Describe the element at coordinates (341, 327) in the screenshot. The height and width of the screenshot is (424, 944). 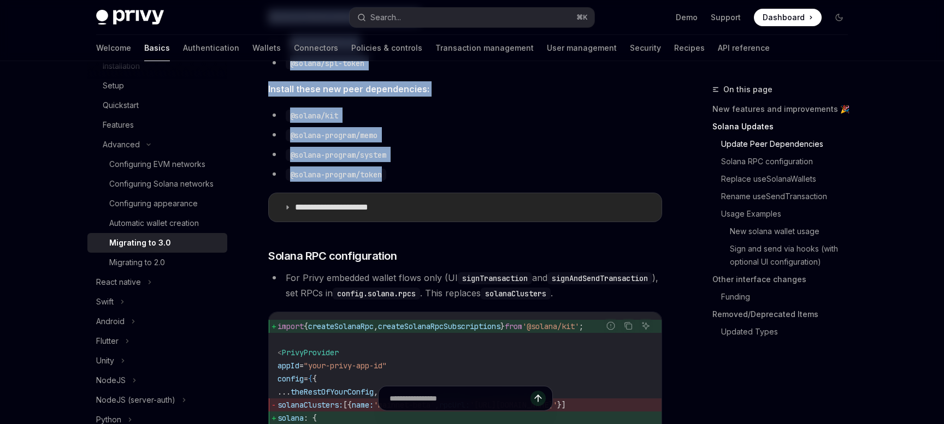
I see `span: createSolanaRpc` at that location.